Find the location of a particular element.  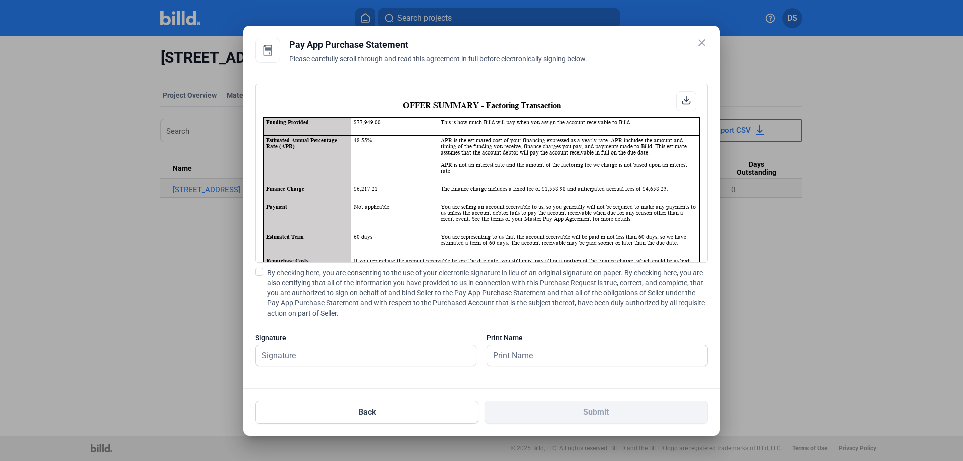

input: Signature is located at coordinates (360, 355).